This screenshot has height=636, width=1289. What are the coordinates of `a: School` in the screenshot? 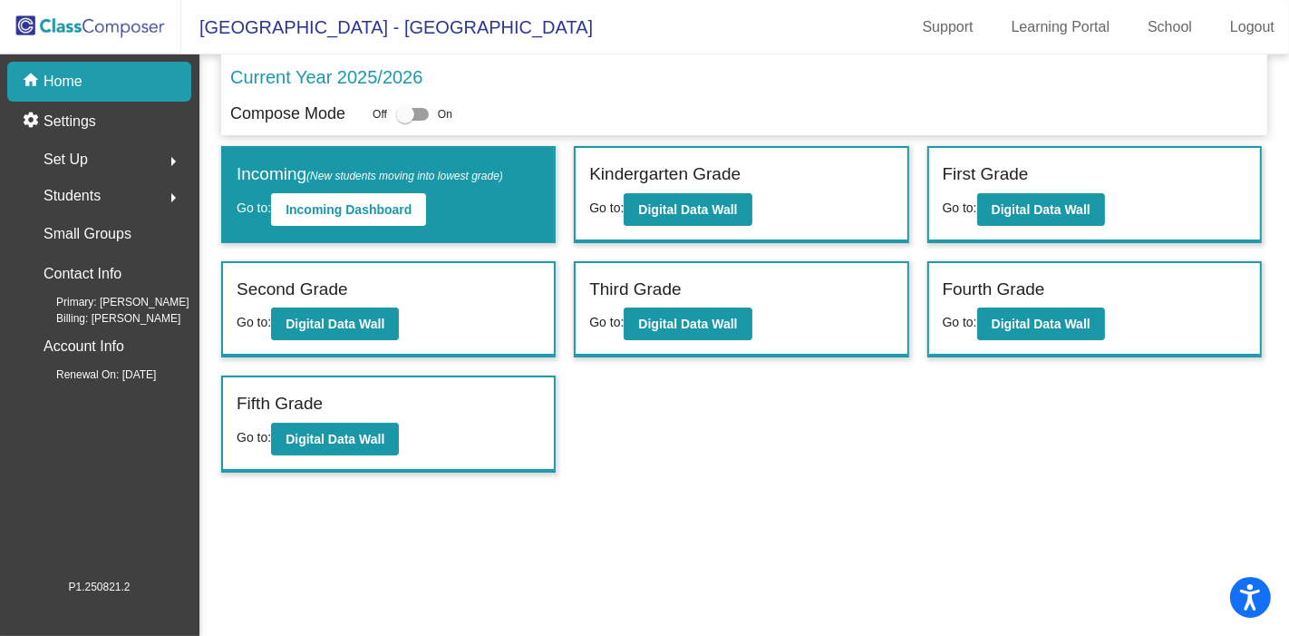 It's located at (1170, 27).